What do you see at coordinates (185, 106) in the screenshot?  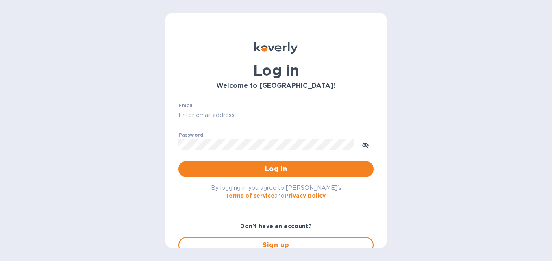 I see `label: Email` at bounding box center [185, 106].